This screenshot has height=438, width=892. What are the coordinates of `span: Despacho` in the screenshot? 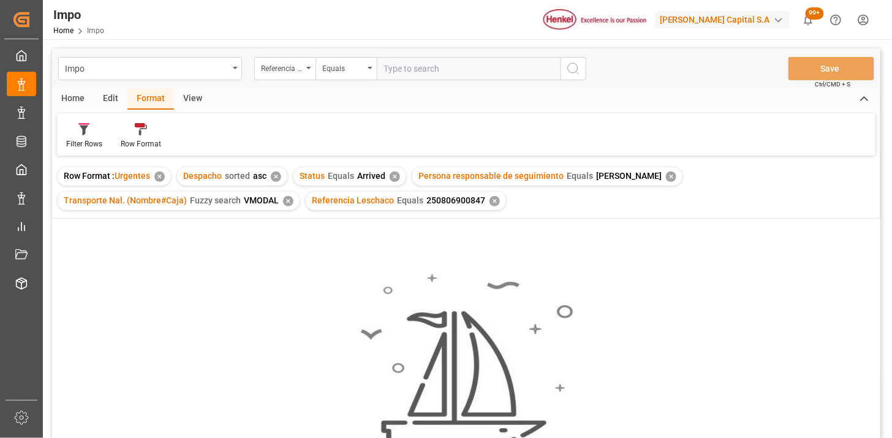 It's located at (202, 176).